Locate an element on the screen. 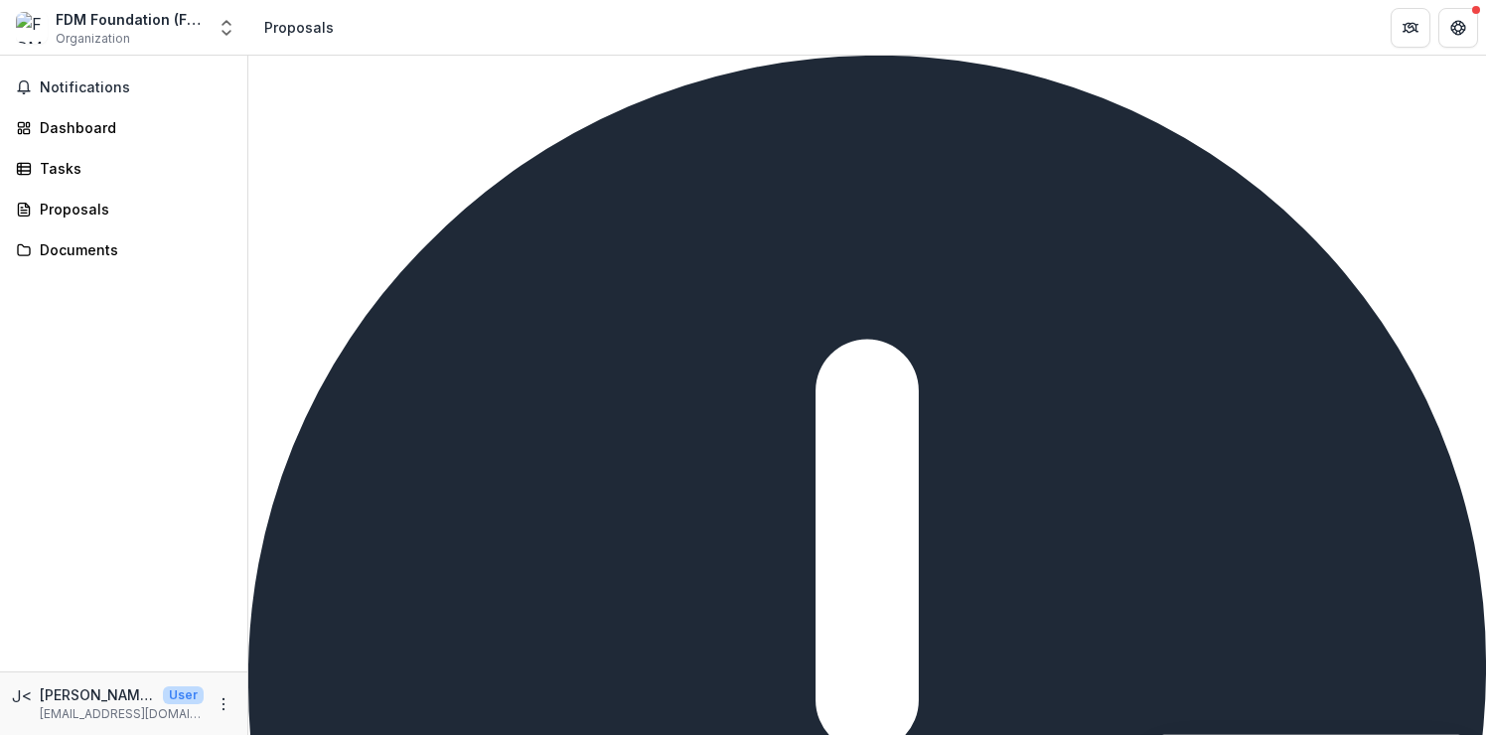  a: Dashboard is located at coordinates (123, 127).